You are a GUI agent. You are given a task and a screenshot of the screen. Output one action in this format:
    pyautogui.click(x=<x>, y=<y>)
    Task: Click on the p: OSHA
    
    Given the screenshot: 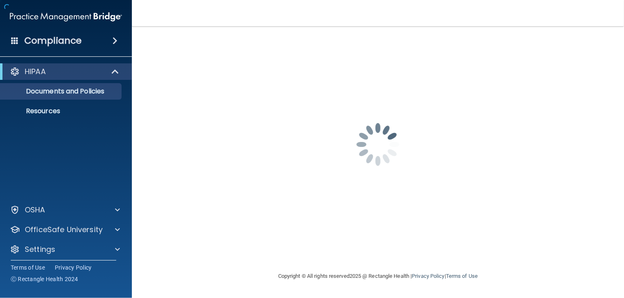 What is the action you would take?
    pyautogui.click(x=35, y=210)
    